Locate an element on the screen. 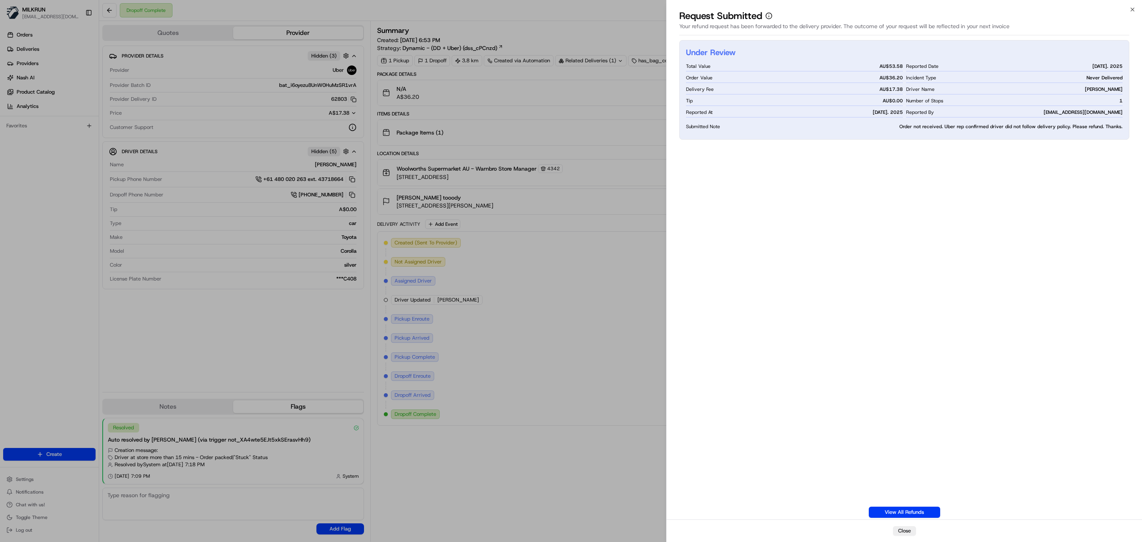 This screenshot has height=542, width=1142. span: Order Value is located at coordinates (699, 78).